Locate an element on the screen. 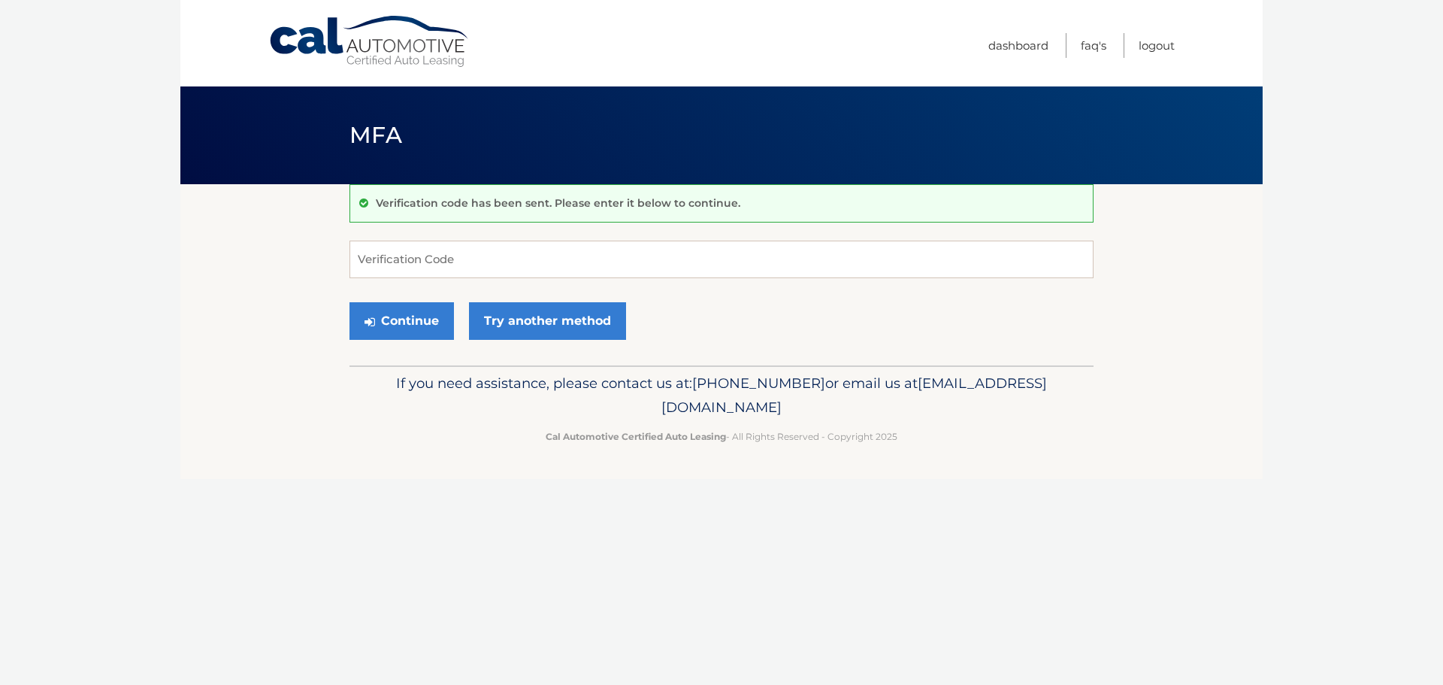  span: MFA is located at coordinates (376, 135).